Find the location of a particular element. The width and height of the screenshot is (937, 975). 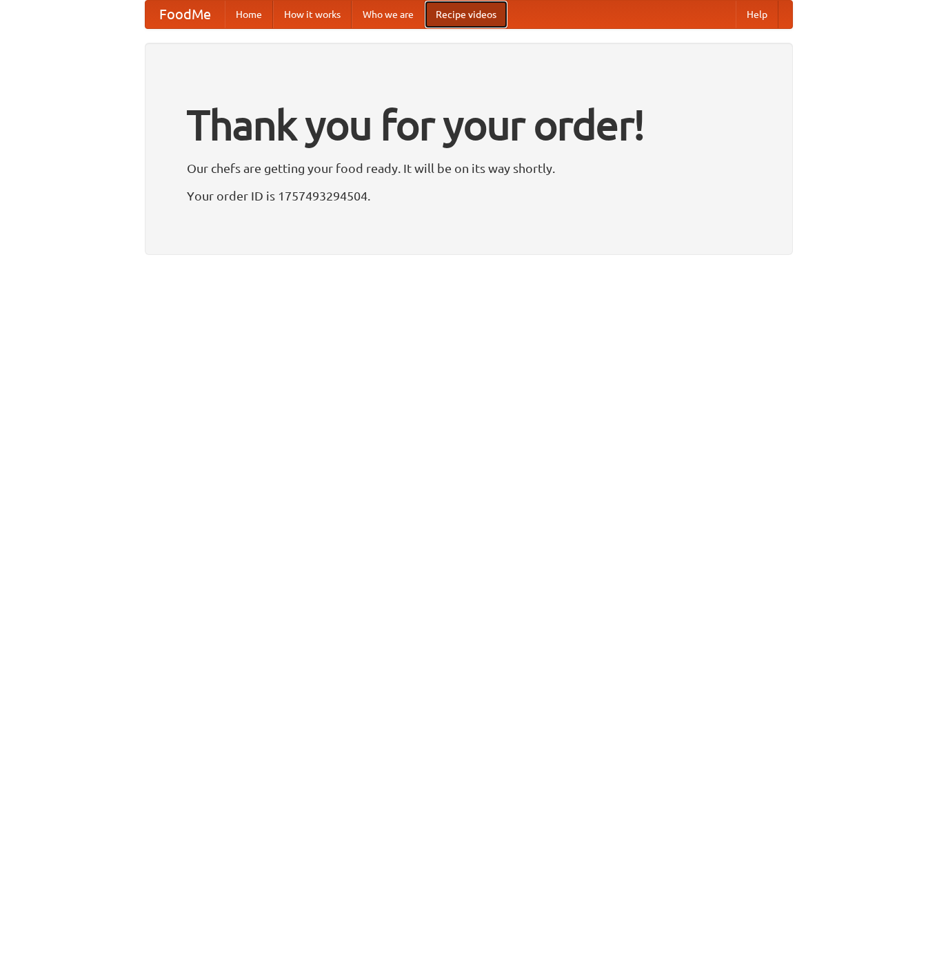

p: Our chefs are getting your food ready. It will be on its way shortly. is located at coordinates (469, 168).